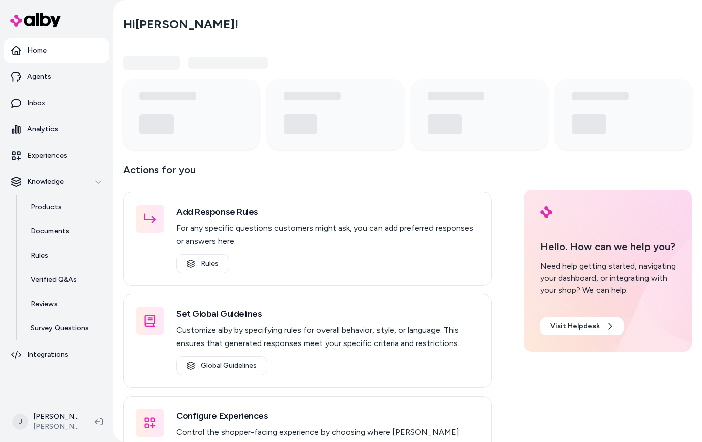 The width and height of the screenshot is (702, 442). Describe the element at coordinates (50, 231) in the screenshot. I see `p: Documents` at that location.